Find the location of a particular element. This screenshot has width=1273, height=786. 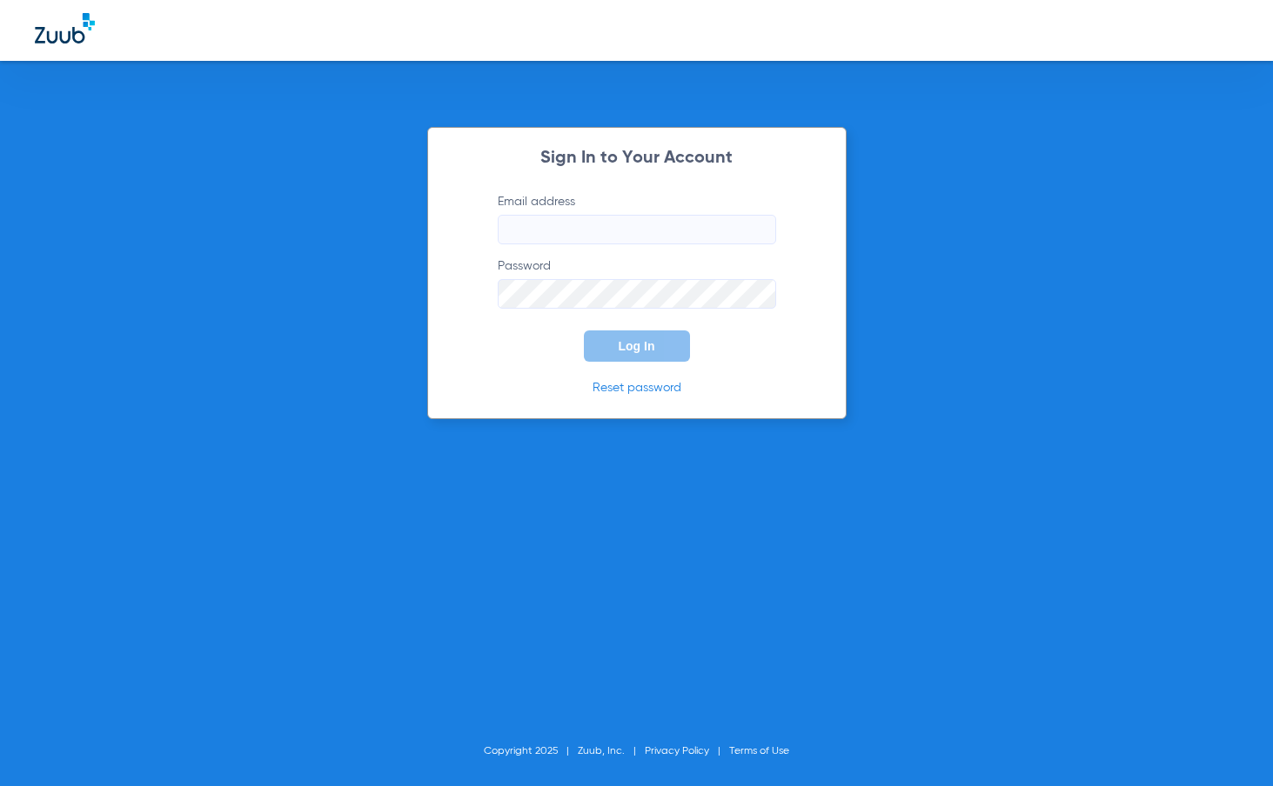

img: Zuub Logo is located at coordinates (64, 28).